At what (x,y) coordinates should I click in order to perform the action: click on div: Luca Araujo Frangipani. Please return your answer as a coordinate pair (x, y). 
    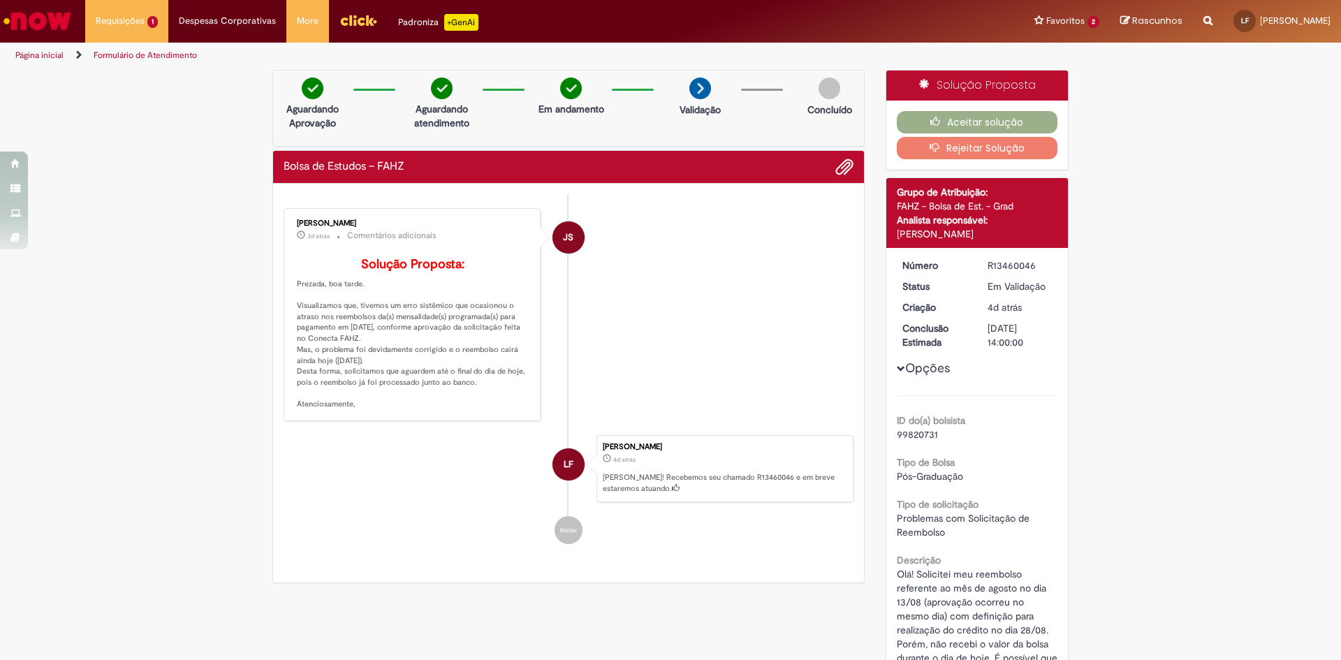
    Looking at the image, I should click on (568, 464).